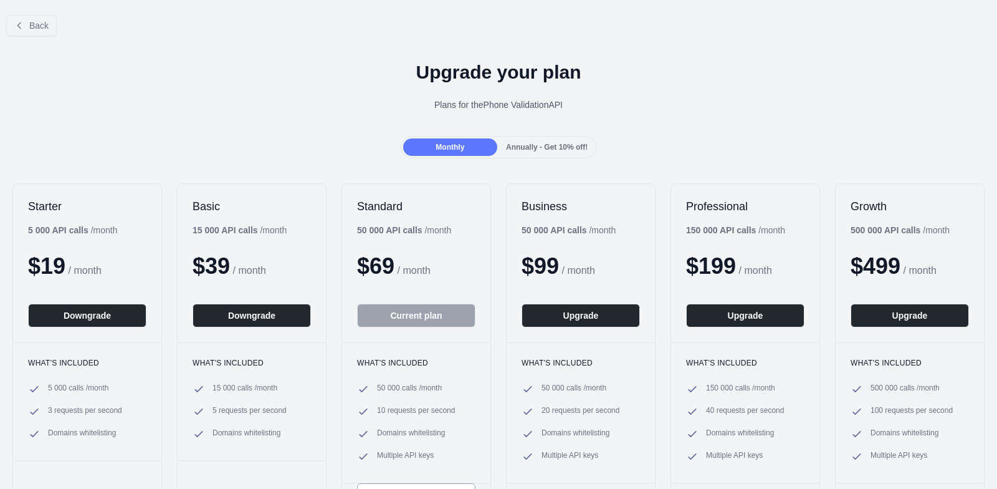  What do you see at coordinates (581, 206) in the screenshot?
I see `h2: Business` at bounding box center [581, 206].